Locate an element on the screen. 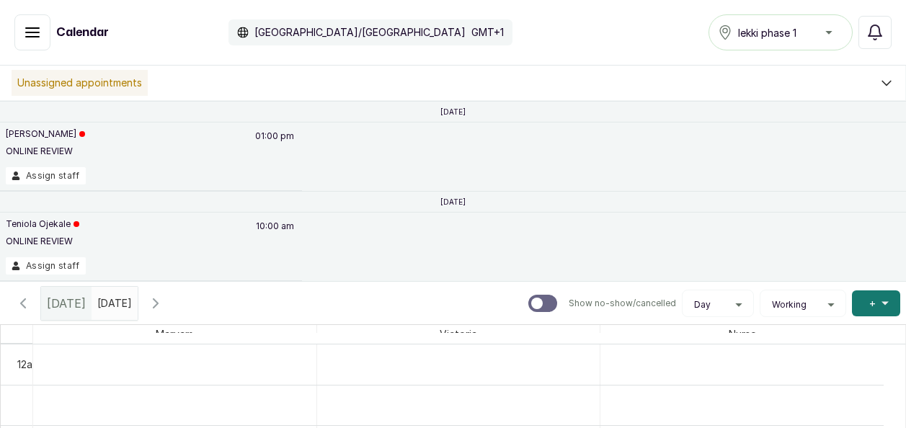 The width and height of the screenshot is (906, 428). p: Unassigned appointments is located at coordinates (79, 83).